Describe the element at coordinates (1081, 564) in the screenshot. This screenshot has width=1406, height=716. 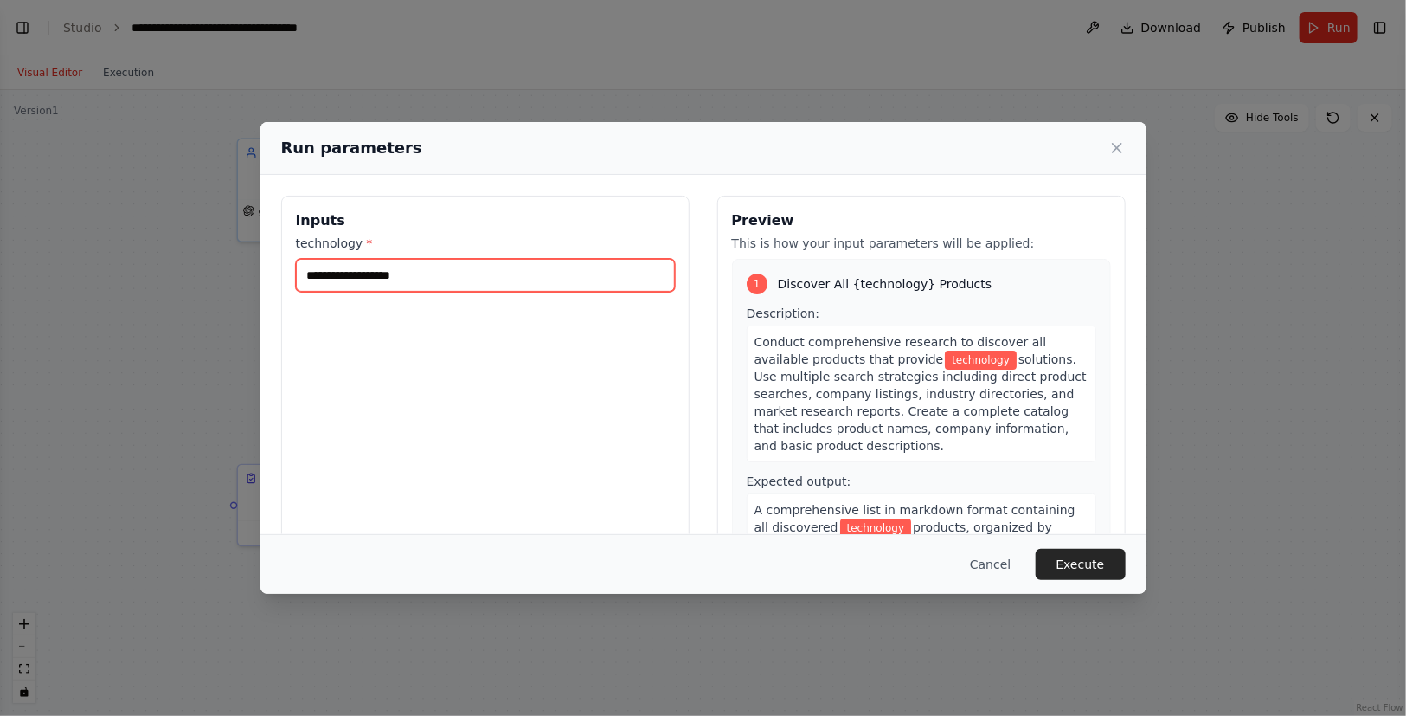
I see `button: Execute` at that location.